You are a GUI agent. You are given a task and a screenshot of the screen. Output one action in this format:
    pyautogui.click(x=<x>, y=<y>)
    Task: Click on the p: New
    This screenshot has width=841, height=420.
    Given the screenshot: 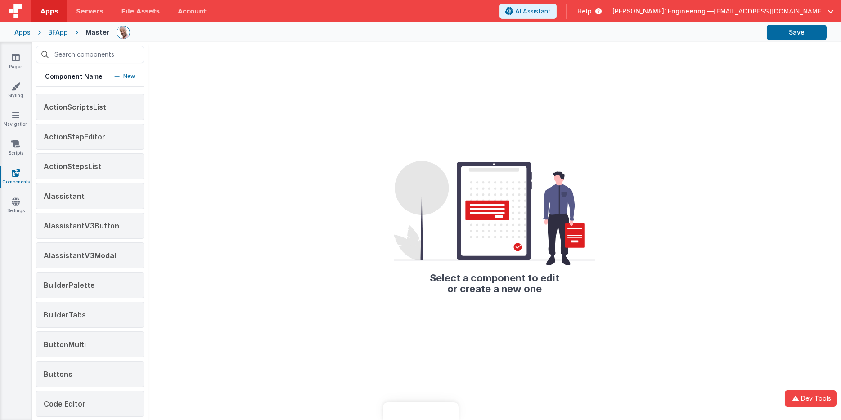 What is the action you would take?
    pyautogui.click(x=129, y=77)
    